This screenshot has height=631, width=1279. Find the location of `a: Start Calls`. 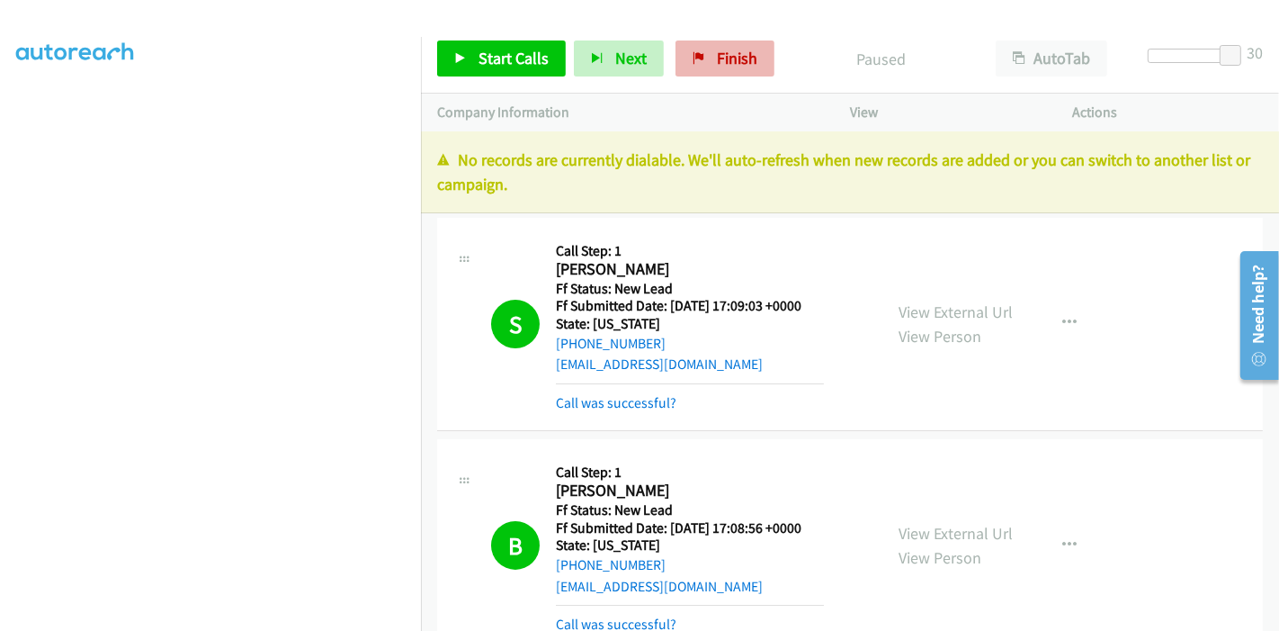

a: Start Calls is located at coordinates (501, 58).